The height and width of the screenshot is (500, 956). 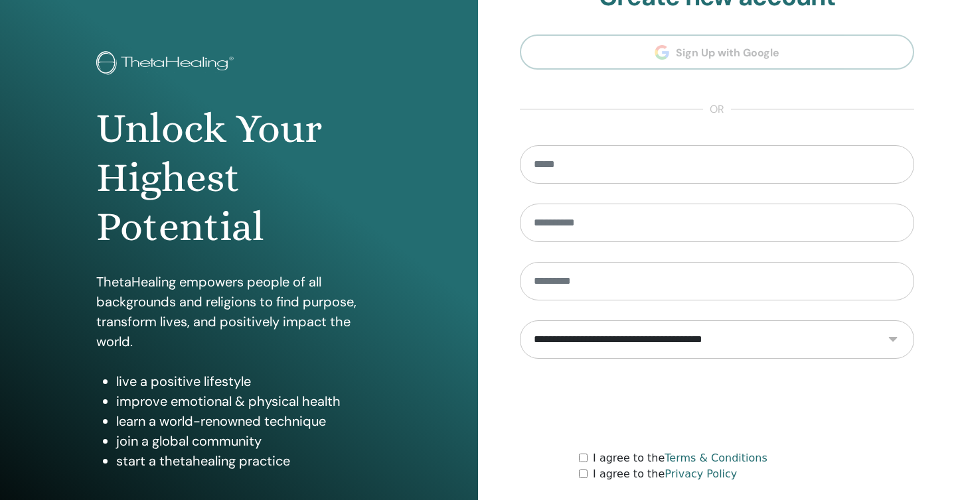 I want to click on li: learn a world-renowned technique, so click(x=249, y=421).